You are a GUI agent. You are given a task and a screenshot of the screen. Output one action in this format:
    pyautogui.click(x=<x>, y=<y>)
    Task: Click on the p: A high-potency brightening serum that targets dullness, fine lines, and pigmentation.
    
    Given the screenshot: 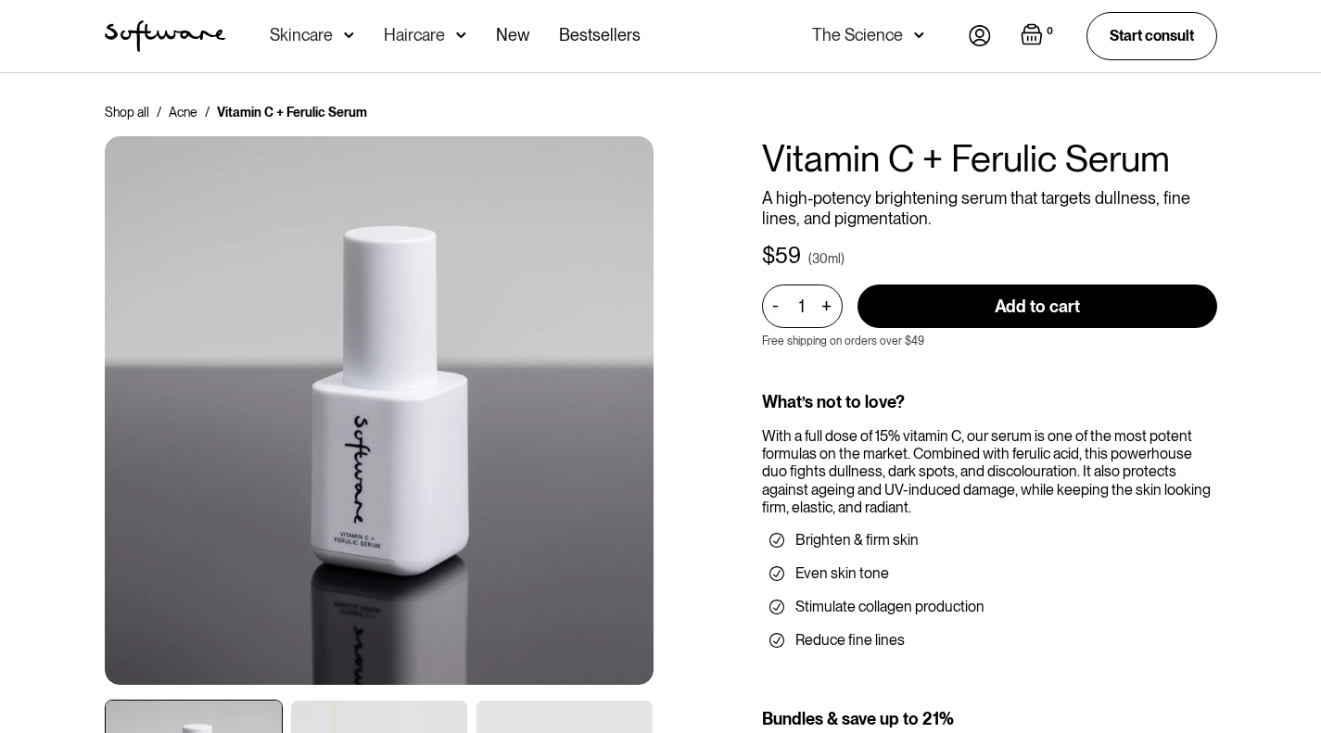 What is the action you would take?
    pyautogui.click(x=989, y=208)
    